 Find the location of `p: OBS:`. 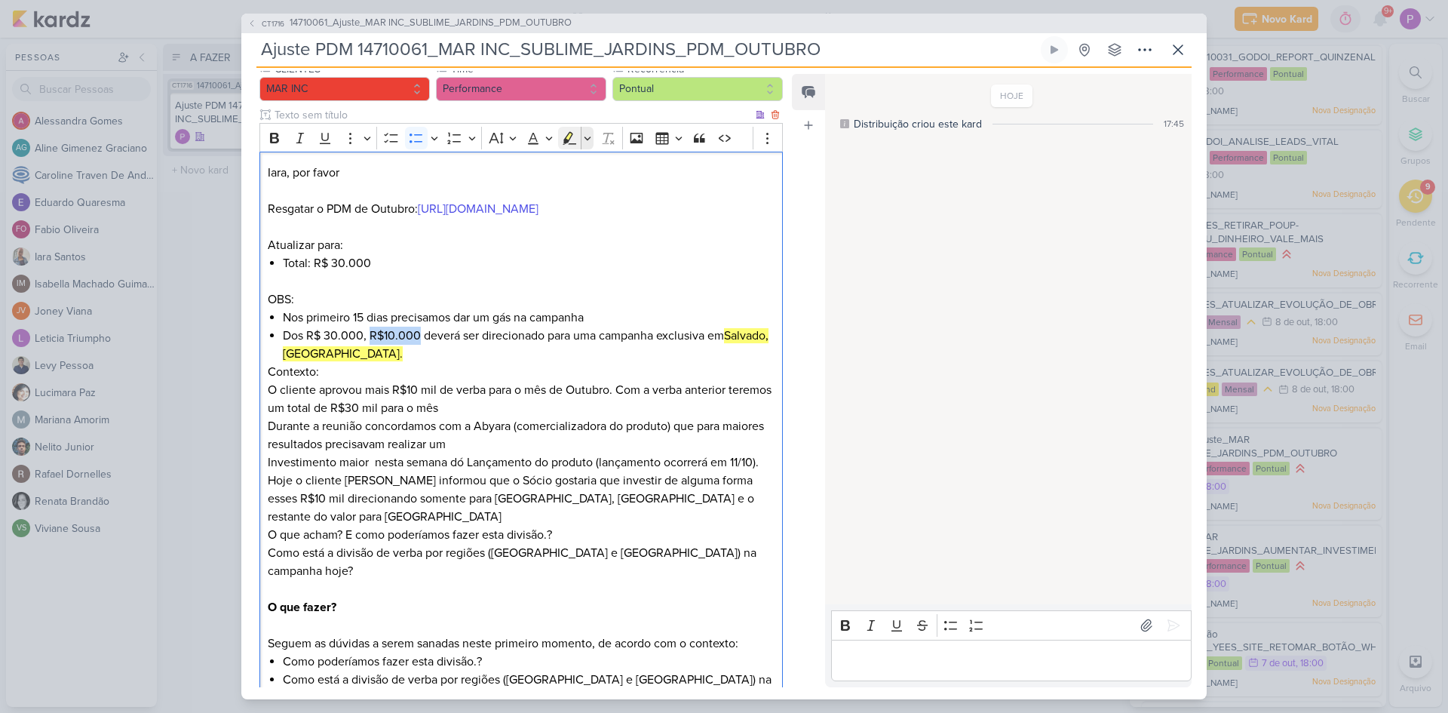

p: OBS: is located at coordinates (521, 299).